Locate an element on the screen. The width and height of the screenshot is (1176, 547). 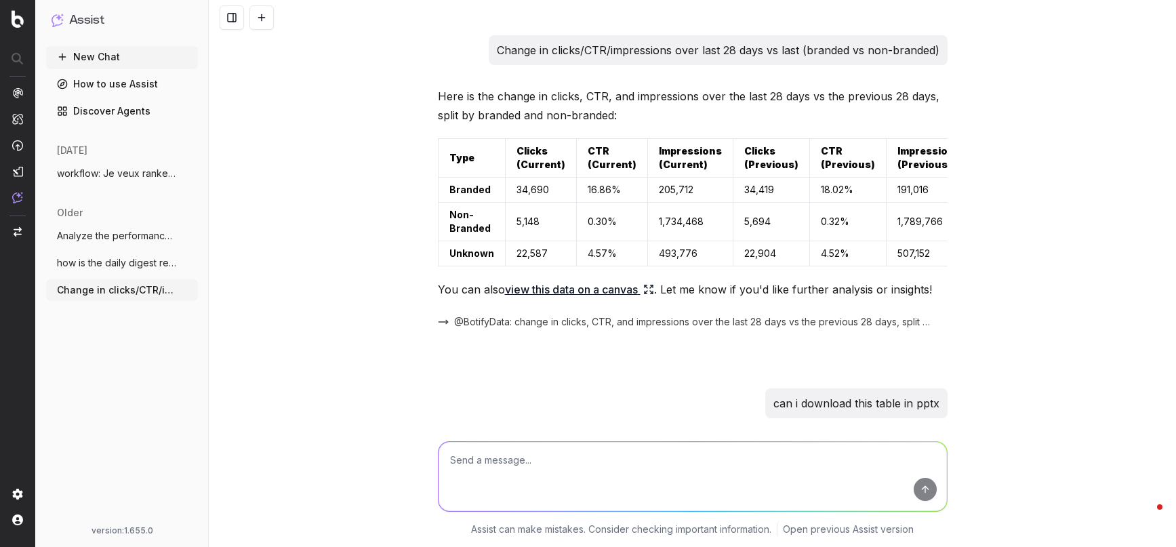
a: How to use Assist is located at coordinates (122, 84).